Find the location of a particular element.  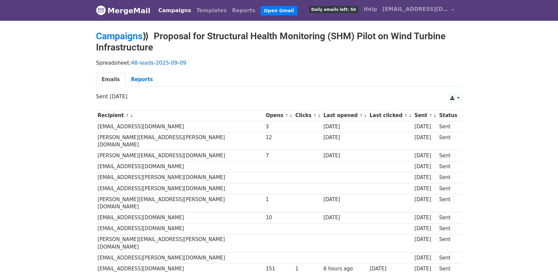

th: Clicks is located at coordinates (308, 116).